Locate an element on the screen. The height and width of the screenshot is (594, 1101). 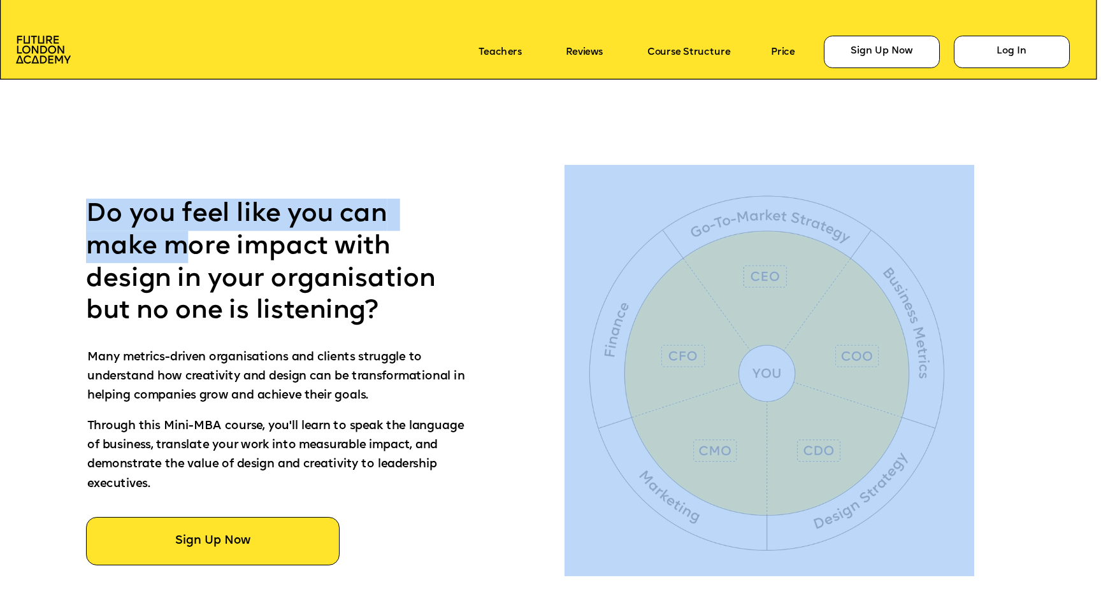
a: Price is located at coordinates (782, 52).